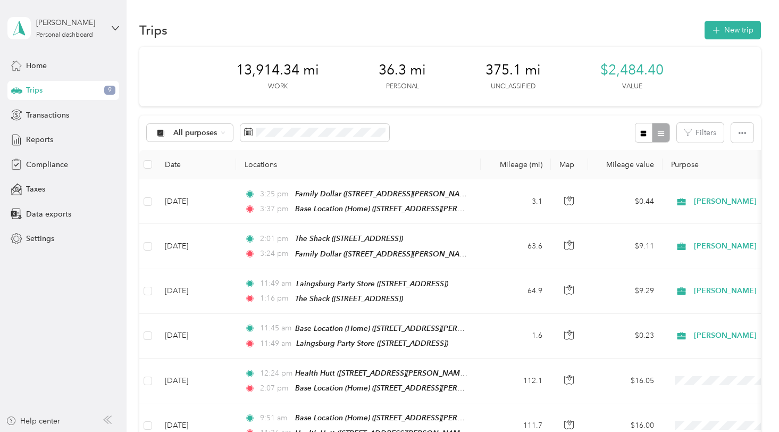  Describe the element at coordinates (275, 239) in the screenshot. I see `span: 2:01 pm` at that location.